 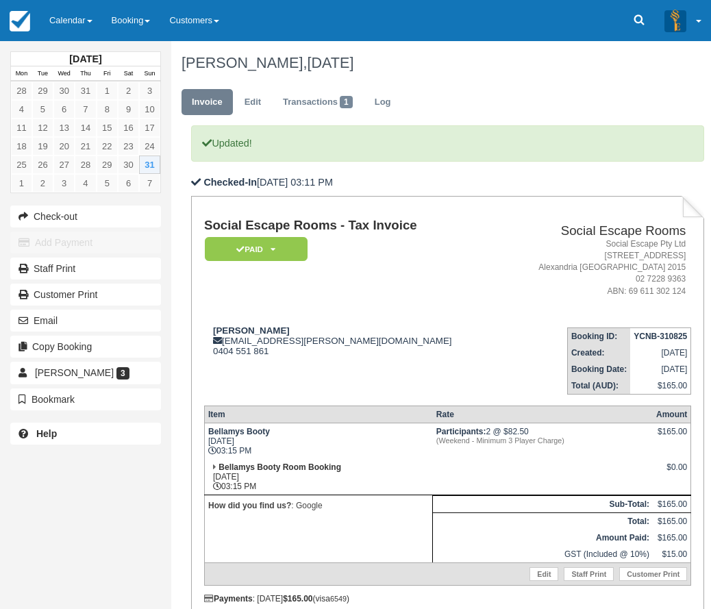 I want to click on img: checkfront-main-nav-mini-logo.png, so click(x=20, y=21).